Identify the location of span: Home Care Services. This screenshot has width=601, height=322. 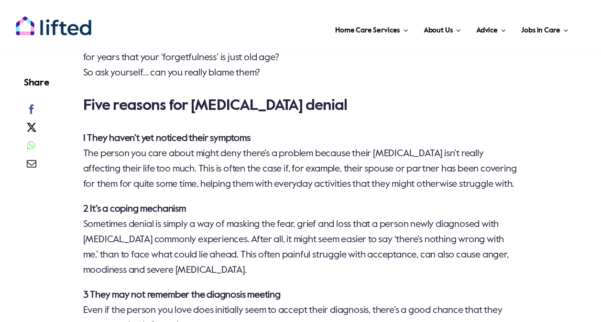
(367, 31).